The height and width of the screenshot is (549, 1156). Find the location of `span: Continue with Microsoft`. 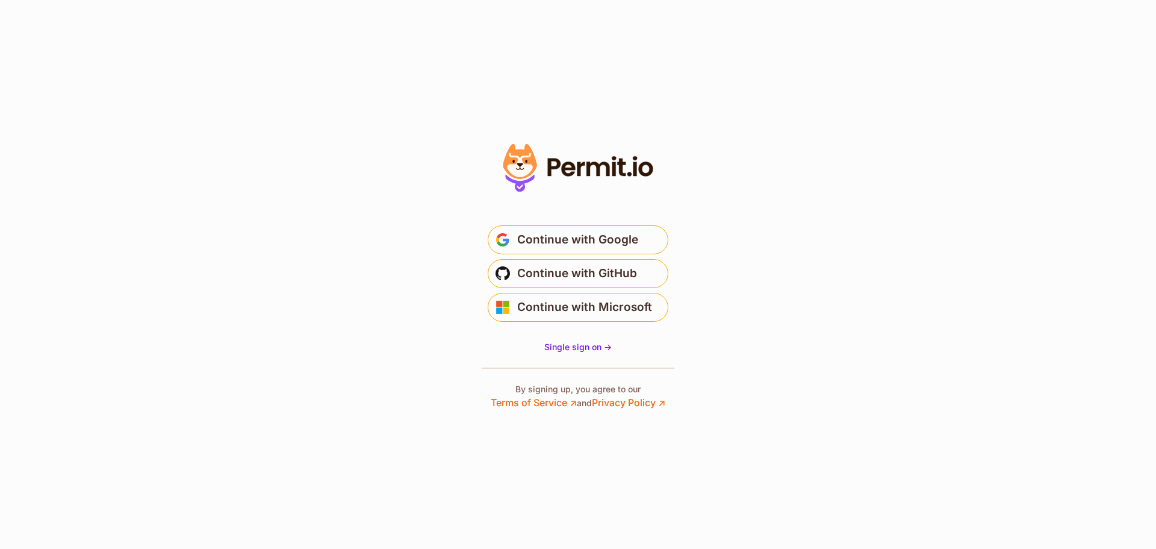

span: Continue with Microsoft is located at coordinates (585, 307).